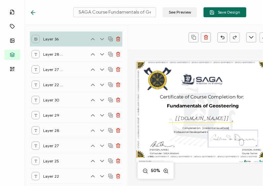  Describe the element at coordinates (53, 145) in the screenshot. I see `span: Layer 27` at that location.